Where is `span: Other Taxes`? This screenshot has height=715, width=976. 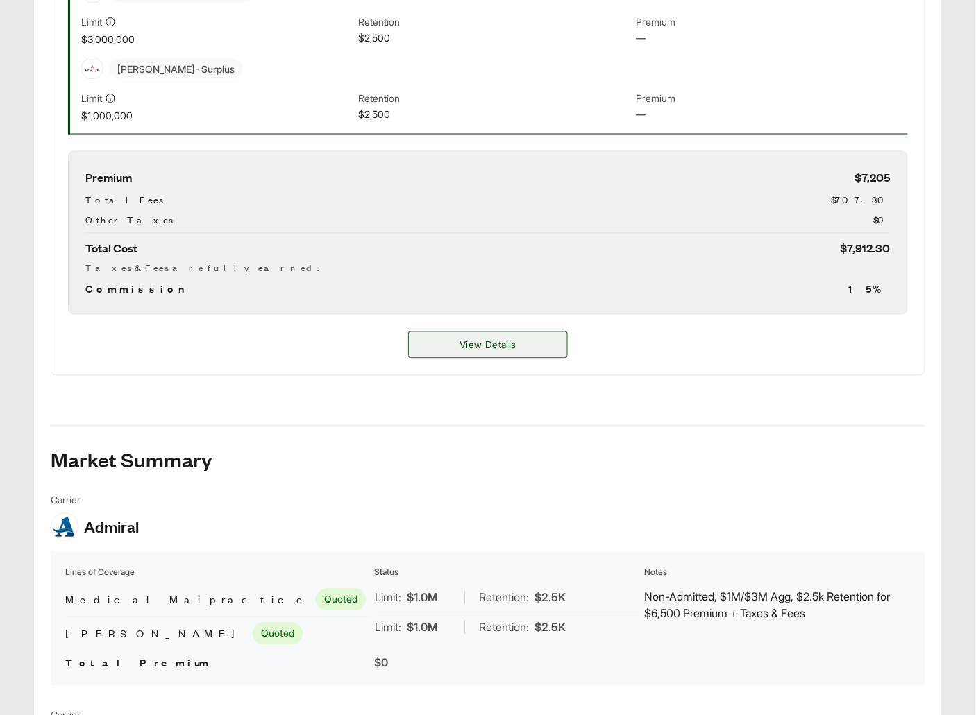
span: Other Taxes is located at coordinates (129, 220).